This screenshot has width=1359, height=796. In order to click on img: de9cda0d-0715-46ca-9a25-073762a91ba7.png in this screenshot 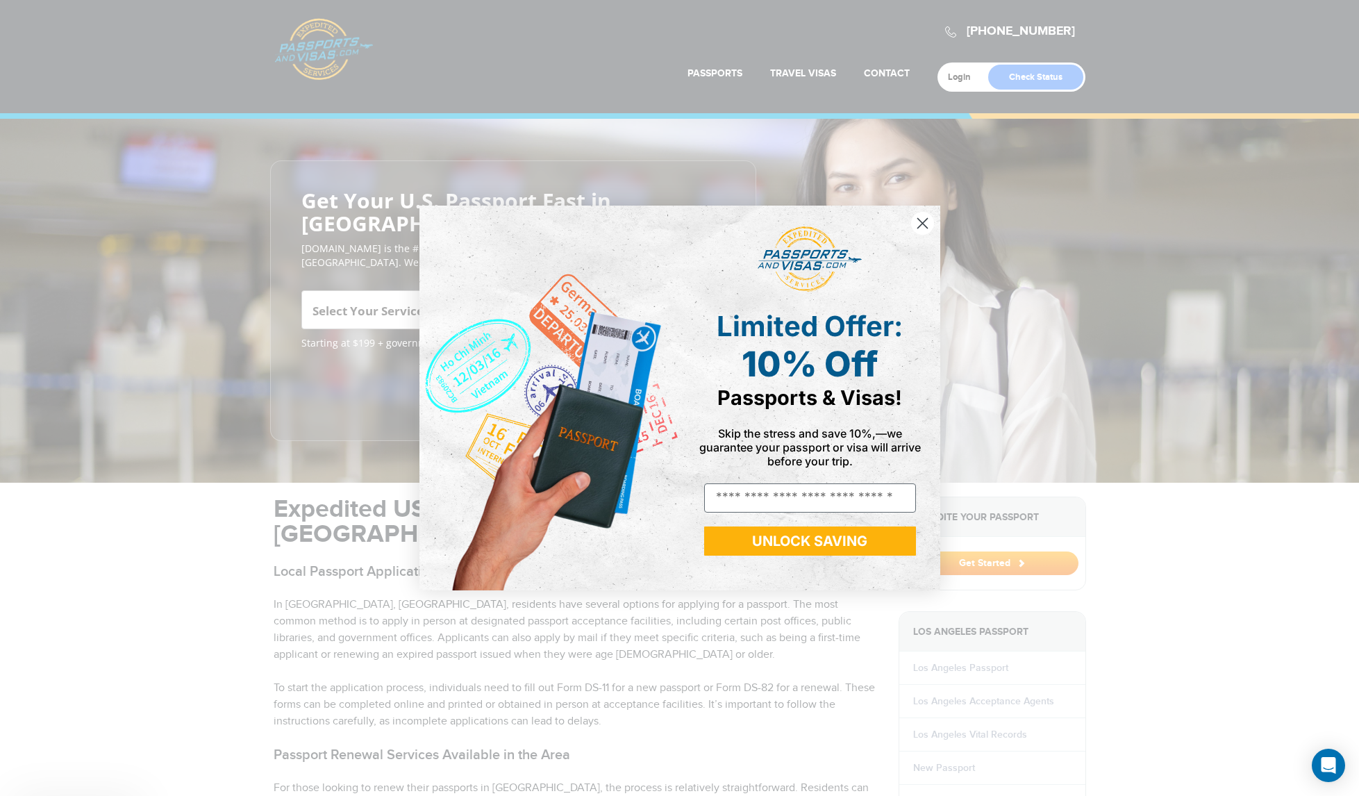, I will do `click(549, 397)`.